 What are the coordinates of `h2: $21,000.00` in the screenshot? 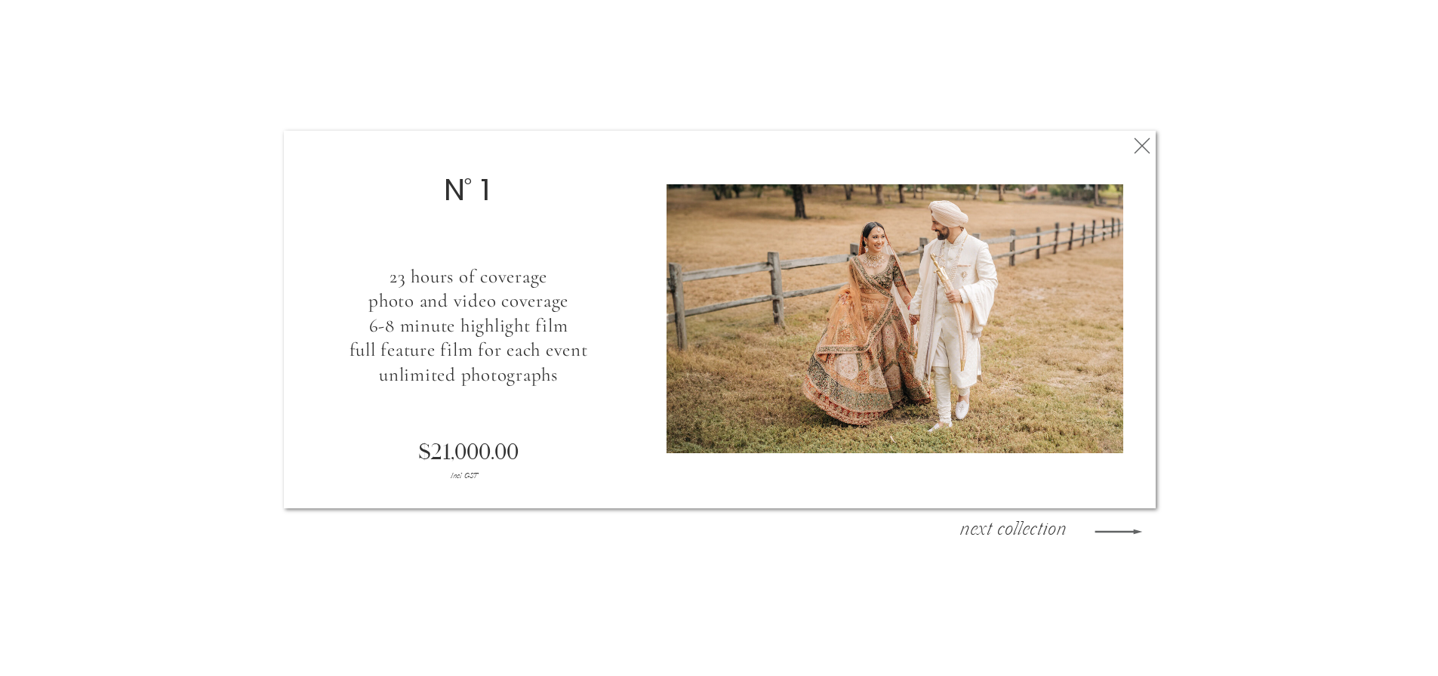 It's located at (469, 453).